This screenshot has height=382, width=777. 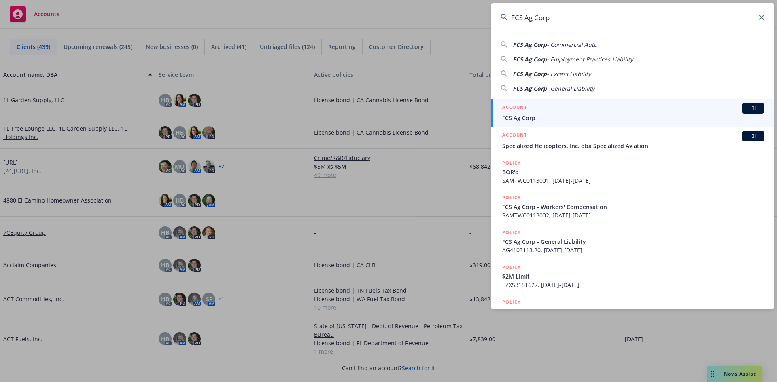 I want to click on span: - Employment Practices Liability, so click(x=590, y=59).